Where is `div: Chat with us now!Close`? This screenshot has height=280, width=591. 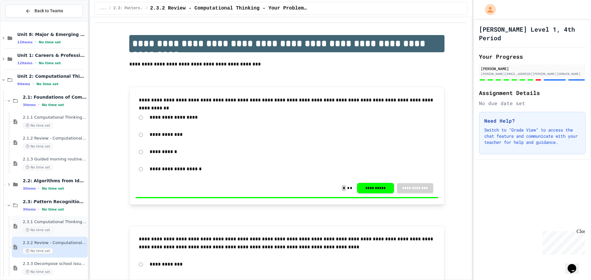 div: Chat with us now!Close is located at coordinates (22, 21).